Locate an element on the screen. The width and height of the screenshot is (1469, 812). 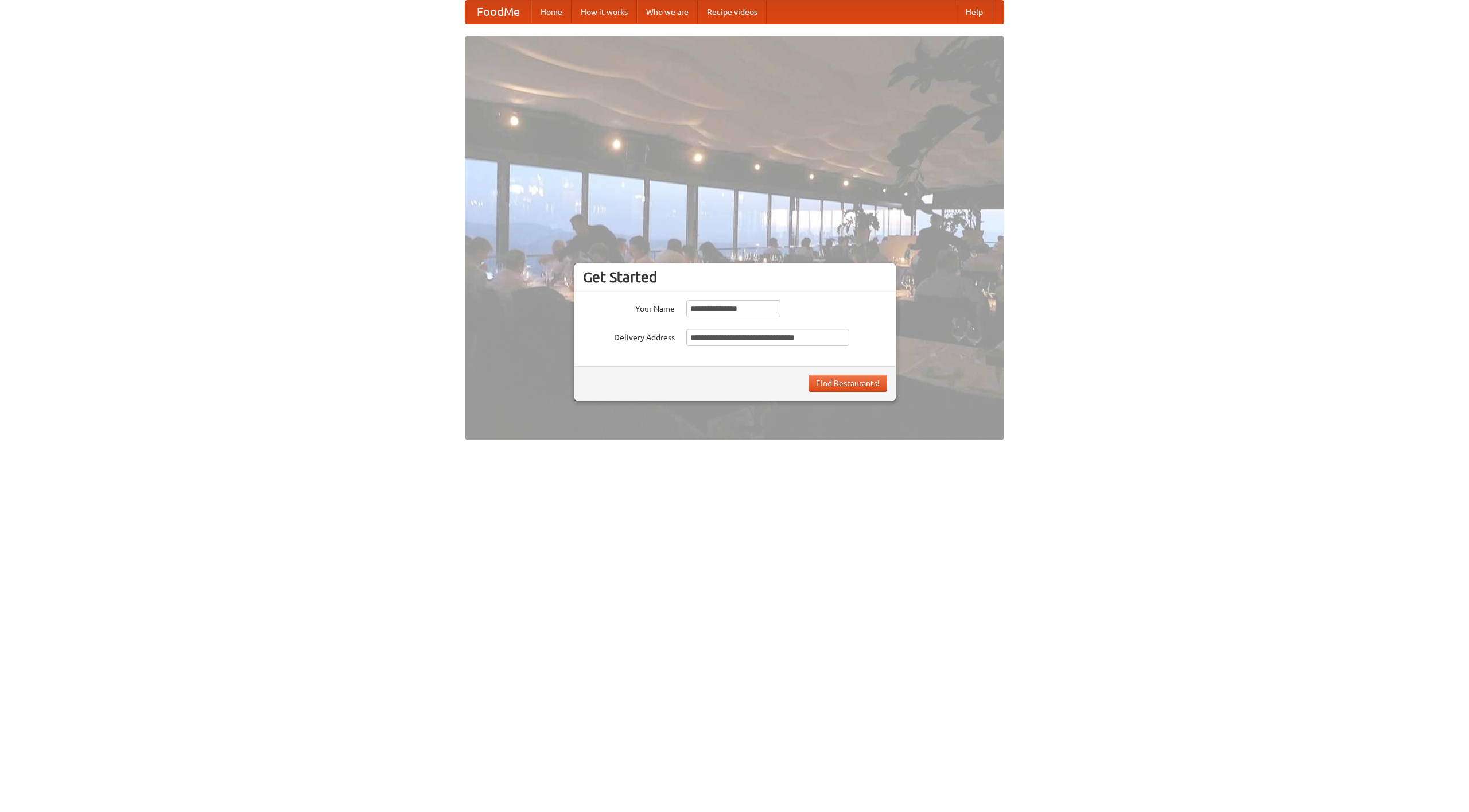
a: How it works is located at coordinates (605, 12).